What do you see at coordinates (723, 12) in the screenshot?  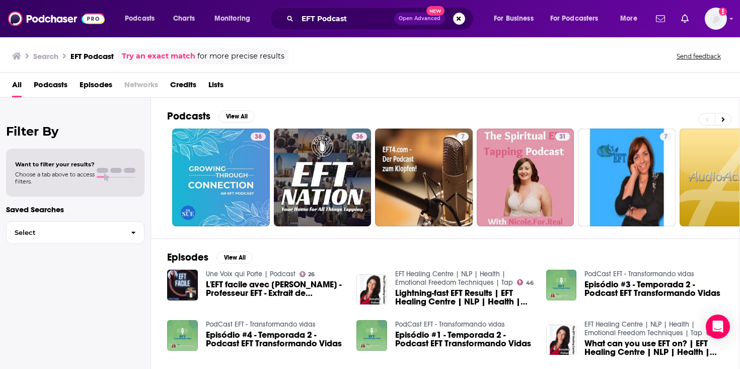 I see `svg: Add a profile image` at bounding box center [723, 12].